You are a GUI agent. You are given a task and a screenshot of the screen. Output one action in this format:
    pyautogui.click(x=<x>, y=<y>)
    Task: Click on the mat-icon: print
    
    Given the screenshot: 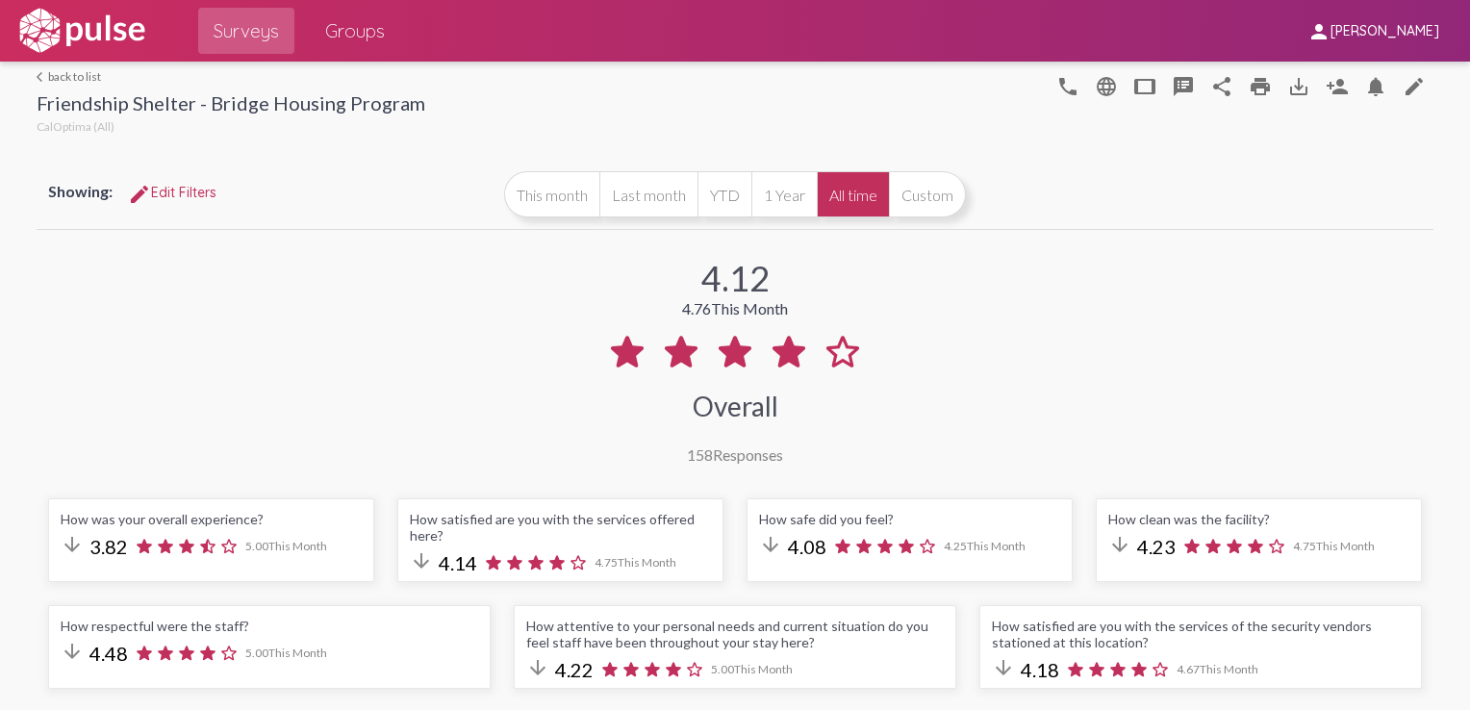 What is the action you would take?
    pyautogui.click(x=1260, y=87)
    